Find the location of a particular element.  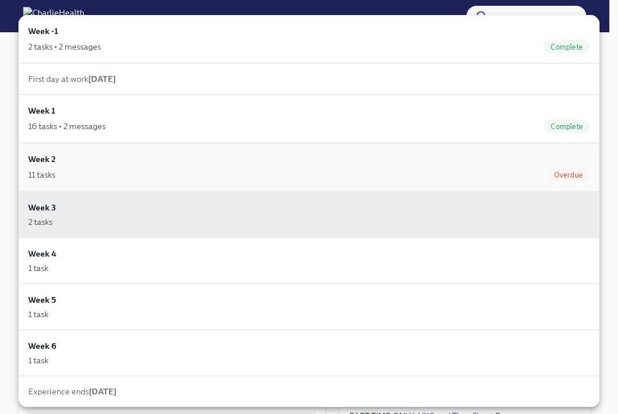

span: Experience ends is located at coordinates (72, 391).